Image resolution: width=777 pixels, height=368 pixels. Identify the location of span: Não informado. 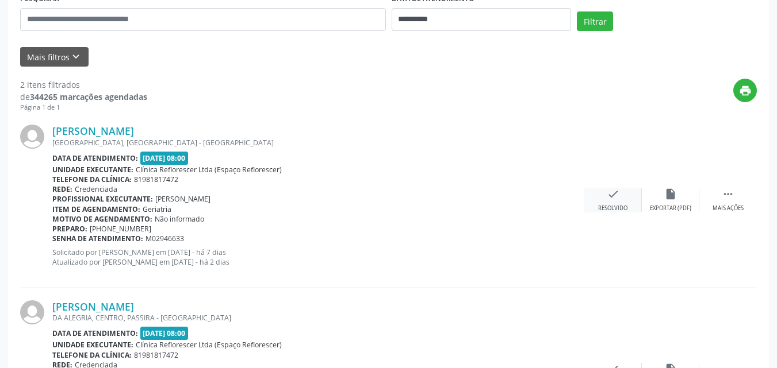
(179, 219).